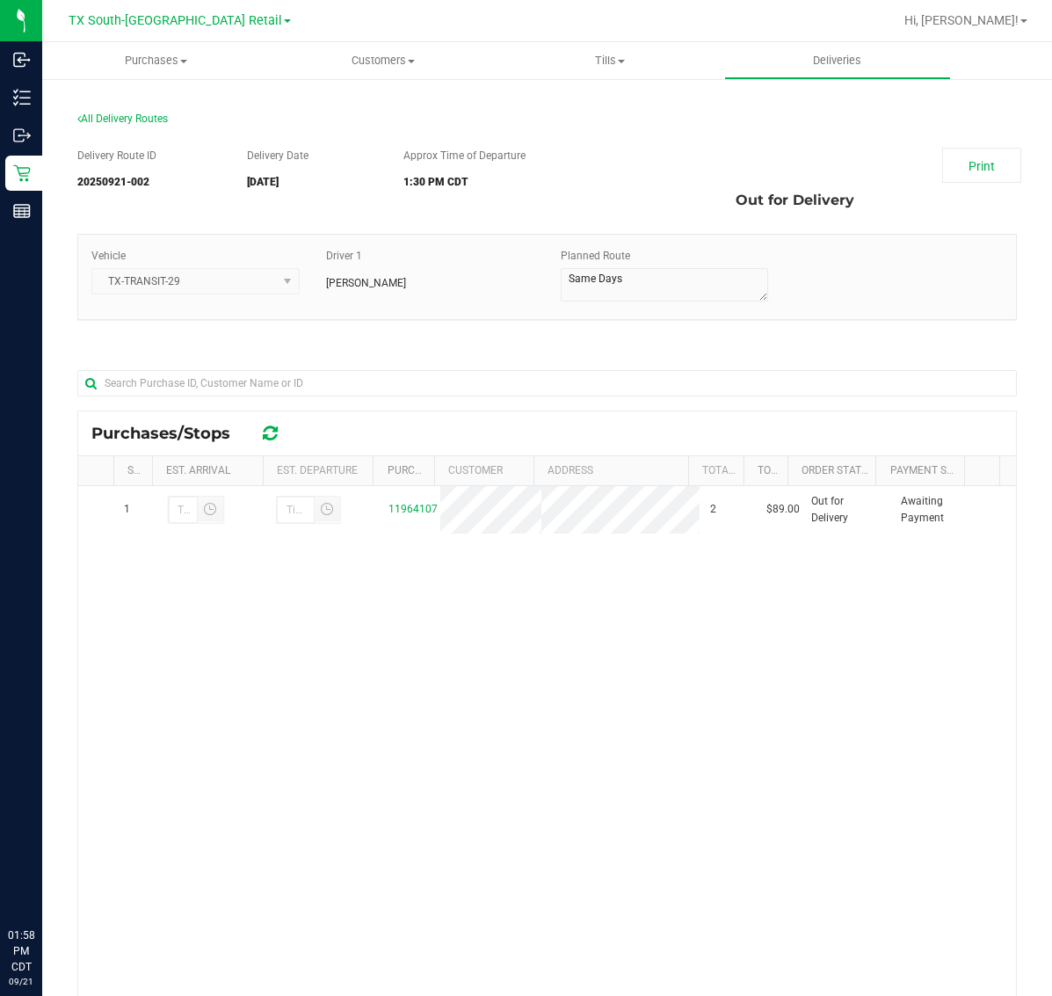 The image size is (1052, 996). What do you see at coordinates (113, 182) in the screenshot?
I see `strong: 20250921-002` at bounding box center [113, 182].